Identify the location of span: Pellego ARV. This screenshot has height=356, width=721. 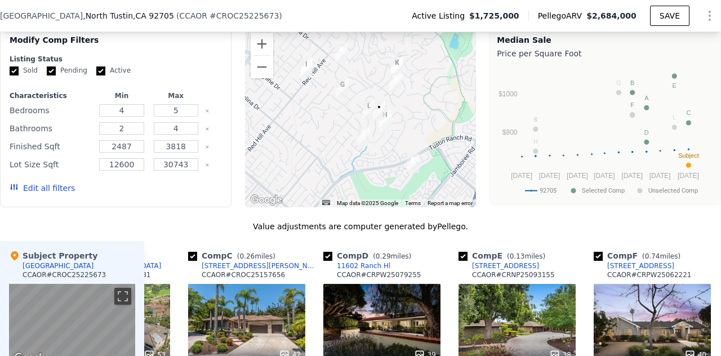
(562, 16).